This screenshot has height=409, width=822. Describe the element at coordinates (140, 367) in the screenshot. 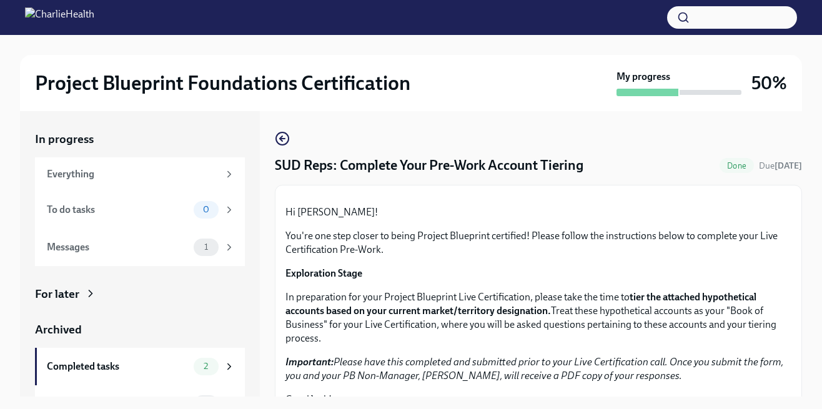

I see `a: Completed tasks2` at that location.